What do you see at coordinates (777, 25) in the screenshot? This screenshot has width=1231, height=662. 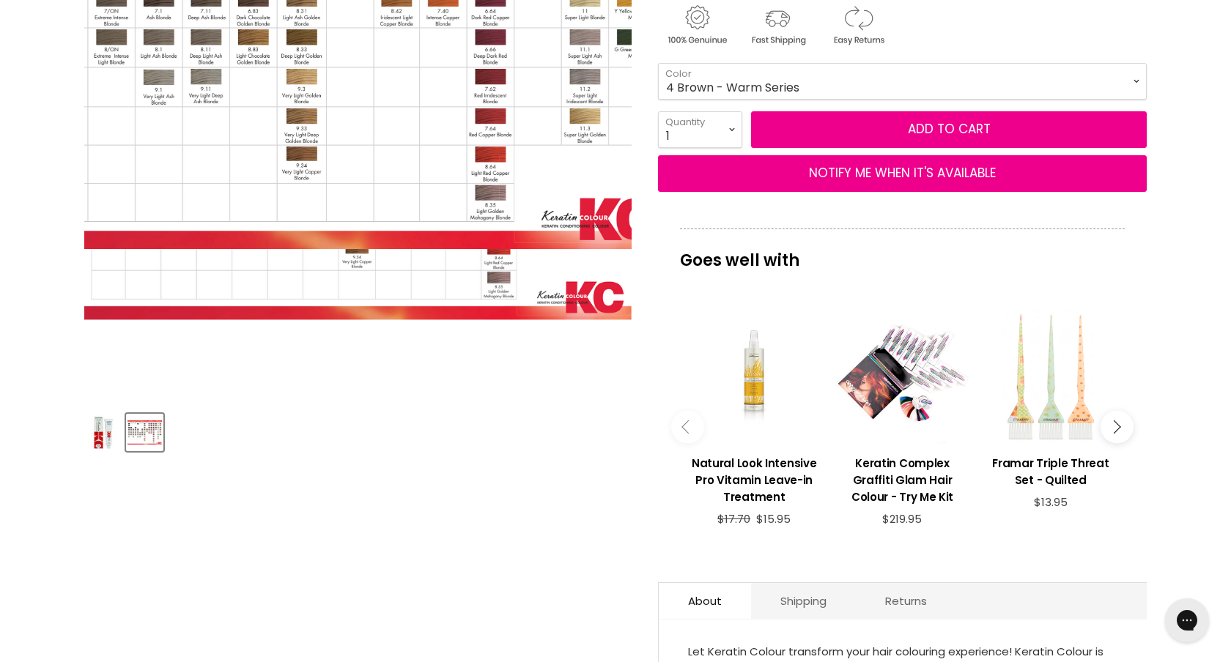 I see `img: shipping.gif` at bounding box center [777, 25].